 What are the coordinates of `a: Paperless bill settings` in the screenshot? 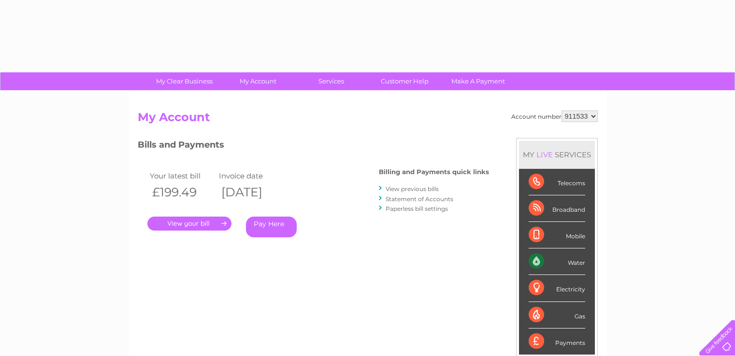 It's located at (416, 209).